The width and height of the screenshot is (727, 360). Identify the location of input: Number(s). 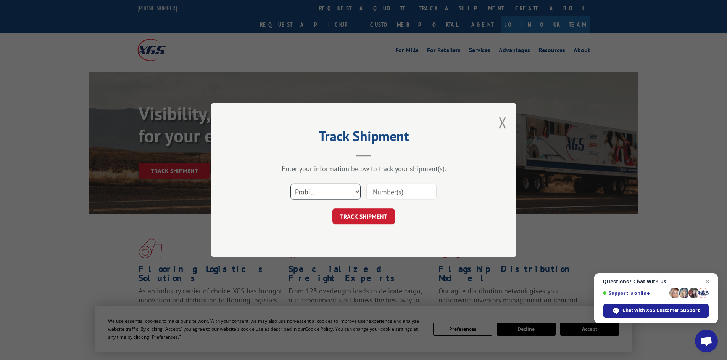
(401, 192).